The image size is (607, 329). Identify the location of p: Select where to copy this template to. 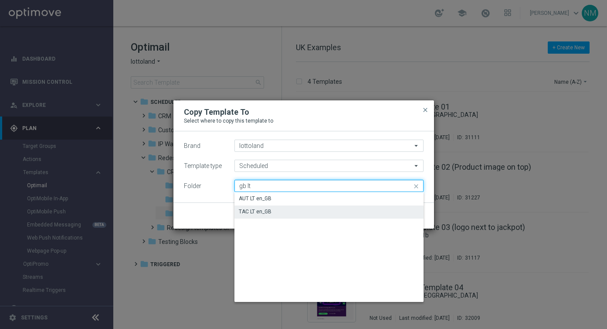
(304, 121).